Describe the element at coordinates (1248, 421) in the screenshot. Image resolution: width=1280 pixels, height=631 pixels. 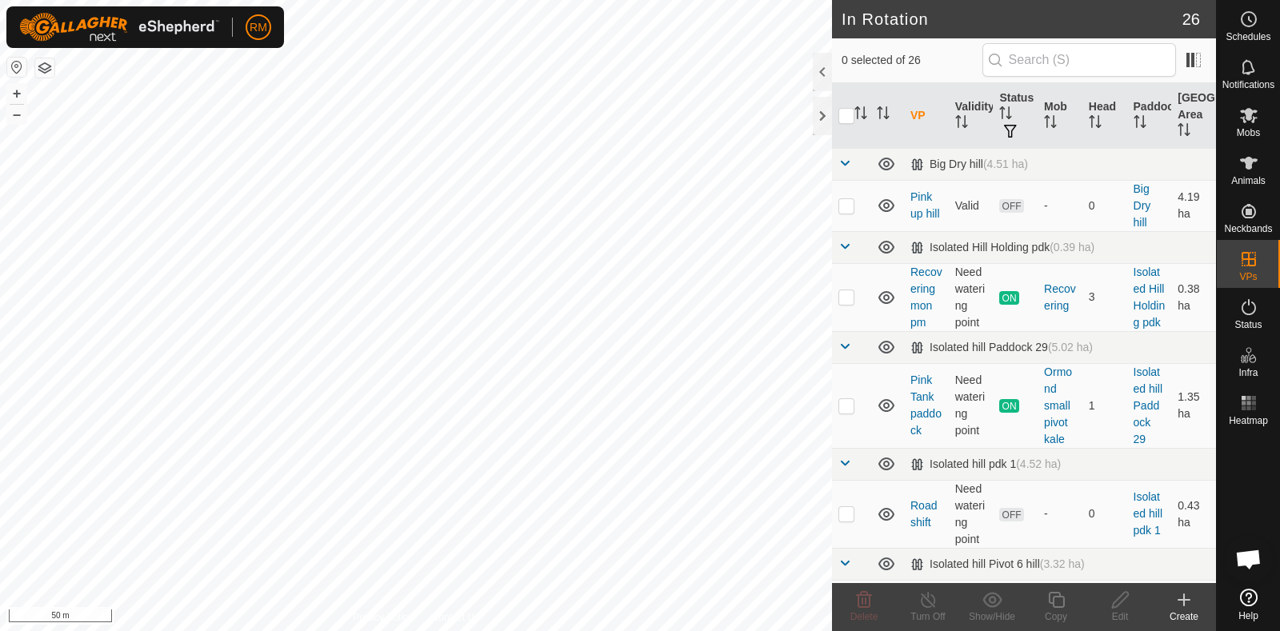
I see `span: Heatmap` at that location.